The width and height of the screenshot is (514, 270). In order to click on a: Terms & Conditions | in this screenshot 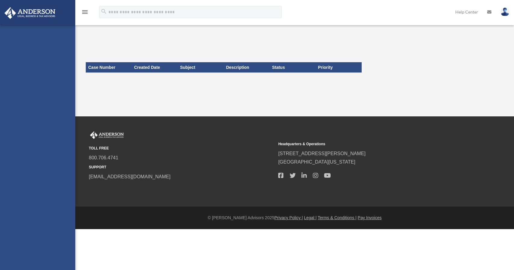, I will do `click(337, 218)`.